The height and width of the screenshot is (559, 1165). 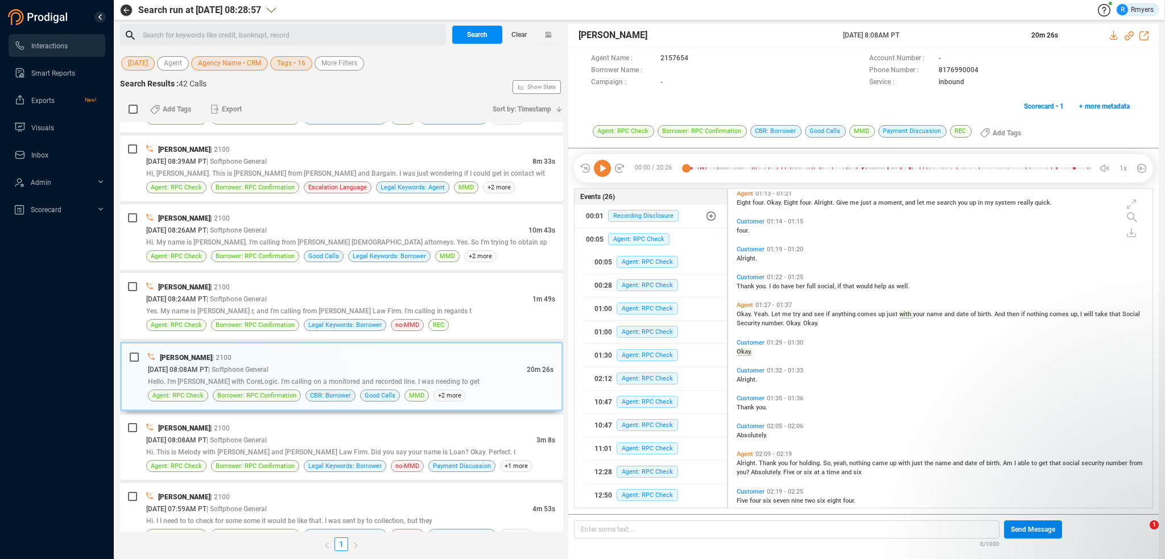 I want to click on span: I, so click(x=1082, y=314).